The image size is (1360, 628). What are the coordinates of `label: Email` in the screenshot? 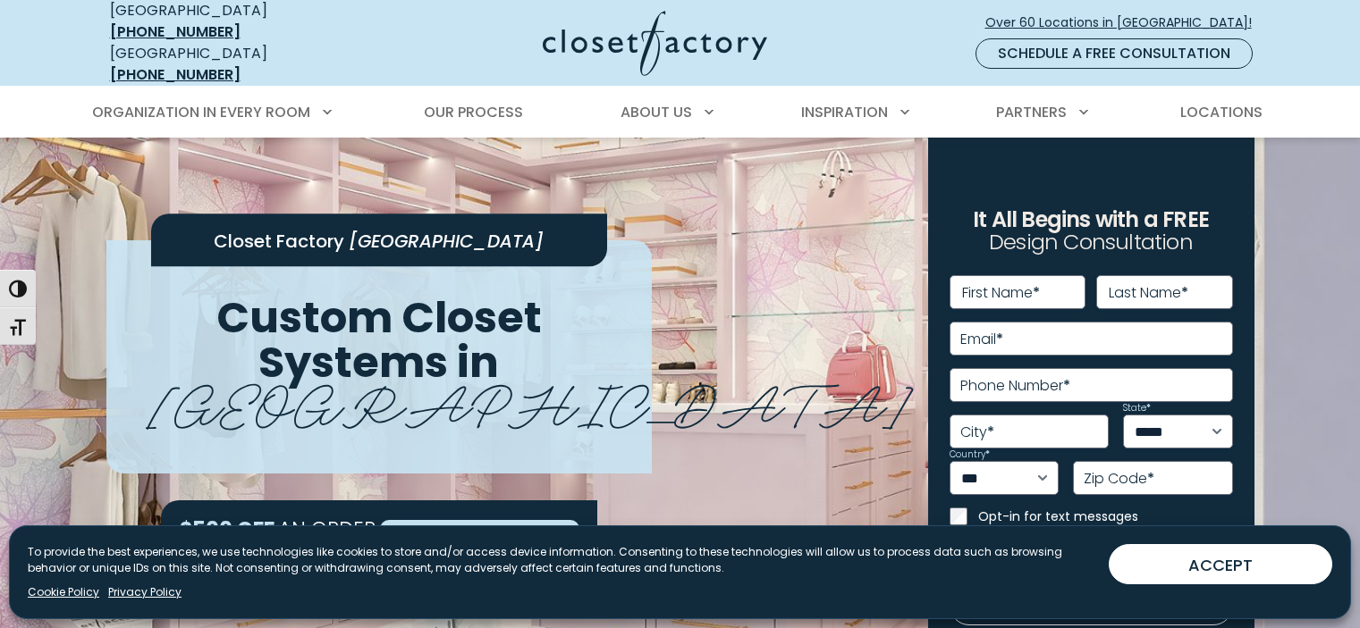 It's located at (981, 340).